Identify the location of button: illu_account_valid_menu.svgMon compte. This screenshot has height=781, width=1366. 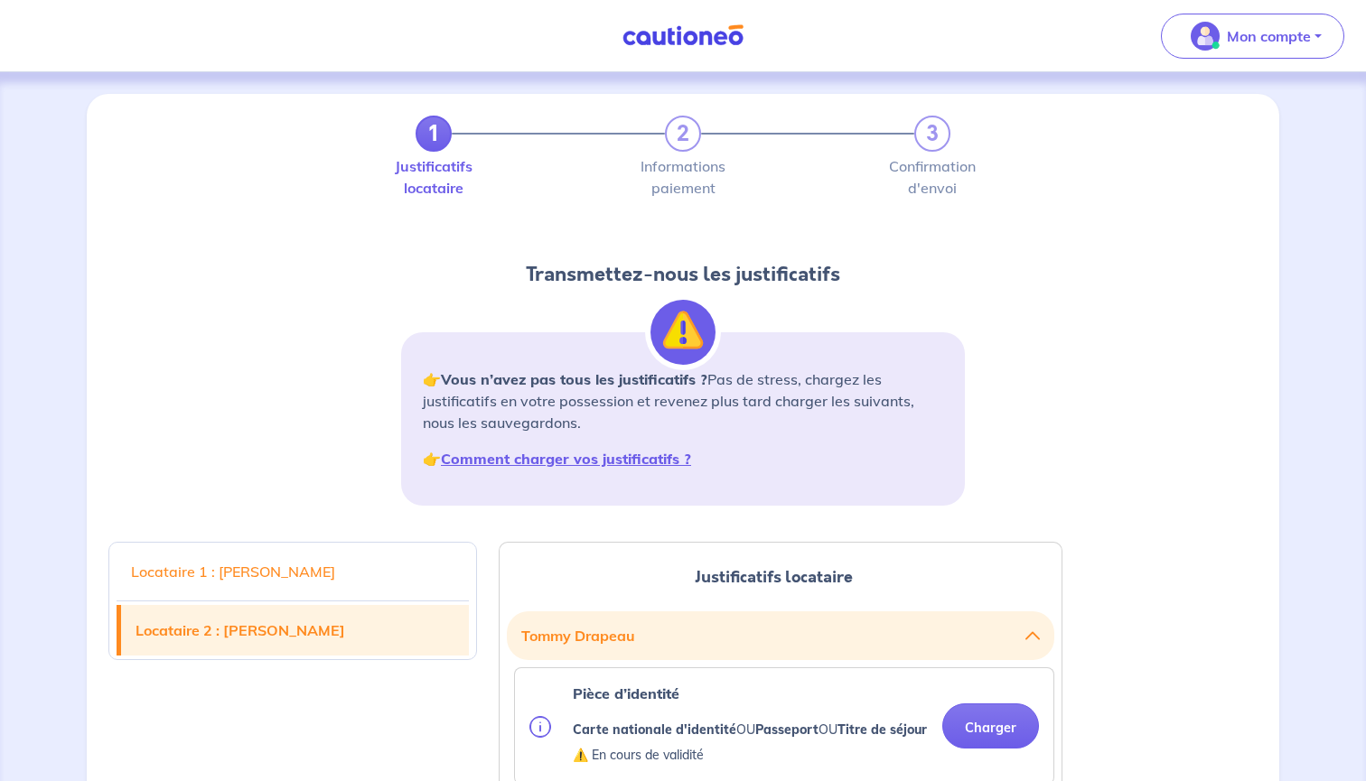
(1252, 36).